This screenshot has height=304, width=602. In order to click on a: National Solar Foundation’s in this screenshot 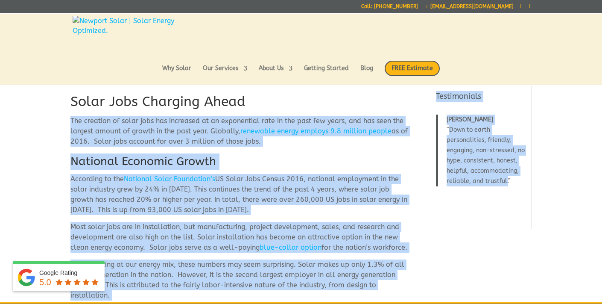, I will do `click(170, 178)`.